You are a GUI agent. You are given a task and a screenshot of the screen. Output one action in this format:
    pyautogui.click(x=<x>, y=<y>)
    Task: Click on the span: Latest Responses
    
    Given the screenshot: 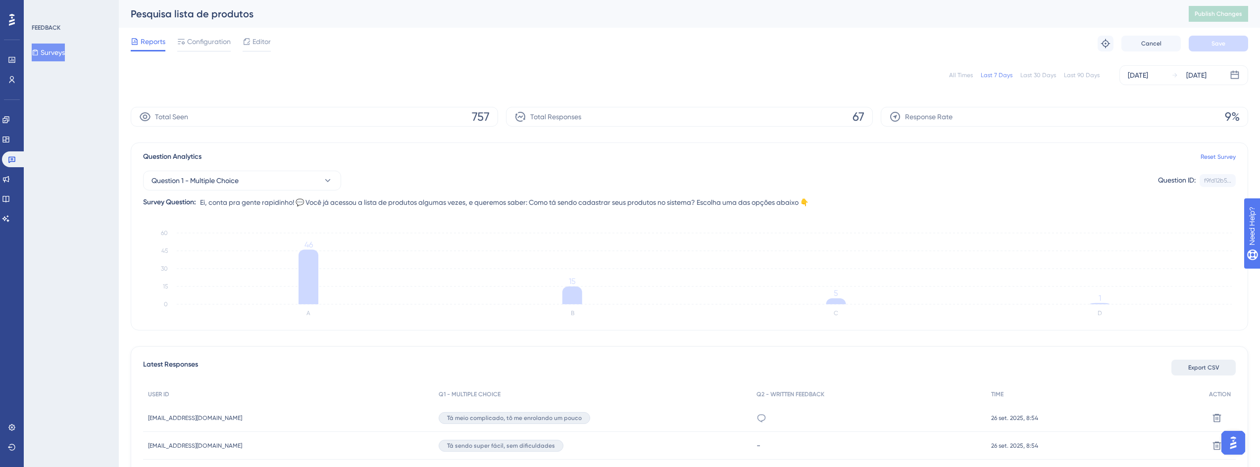 What is the action you would take?
    pyautogui.click(x=170, y=368)
    